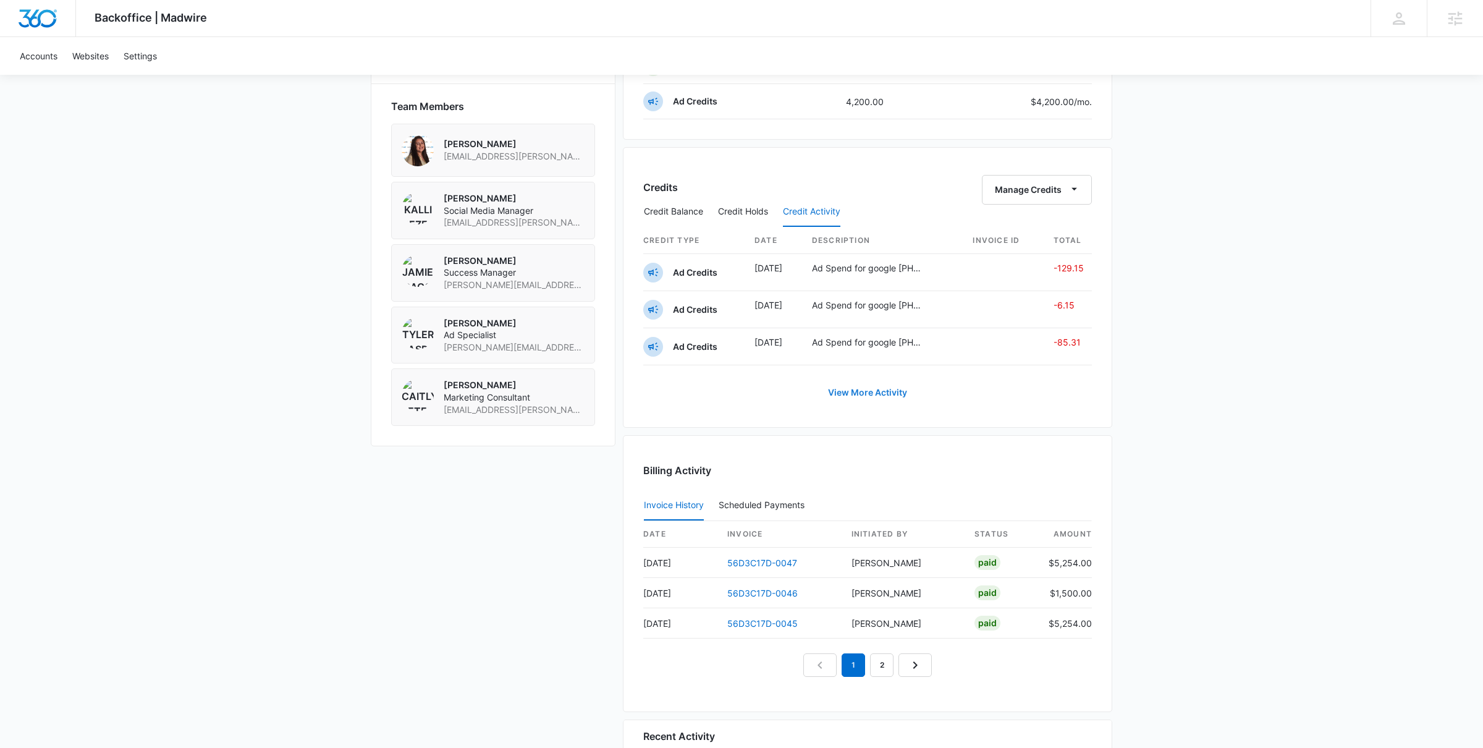 This screenshot has height=748, width=1483. I want to click on img: Kalli Pezel, so click(418, 208).